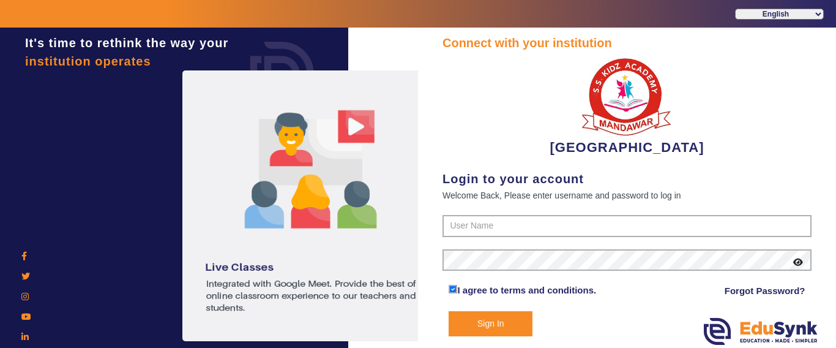 The width and height of the screenshot is (836, 348). What do you see at coordinates (127, 43) in the screenshot?
I see `span: It's time to rethink the way your` at bounding box center [127, 43].